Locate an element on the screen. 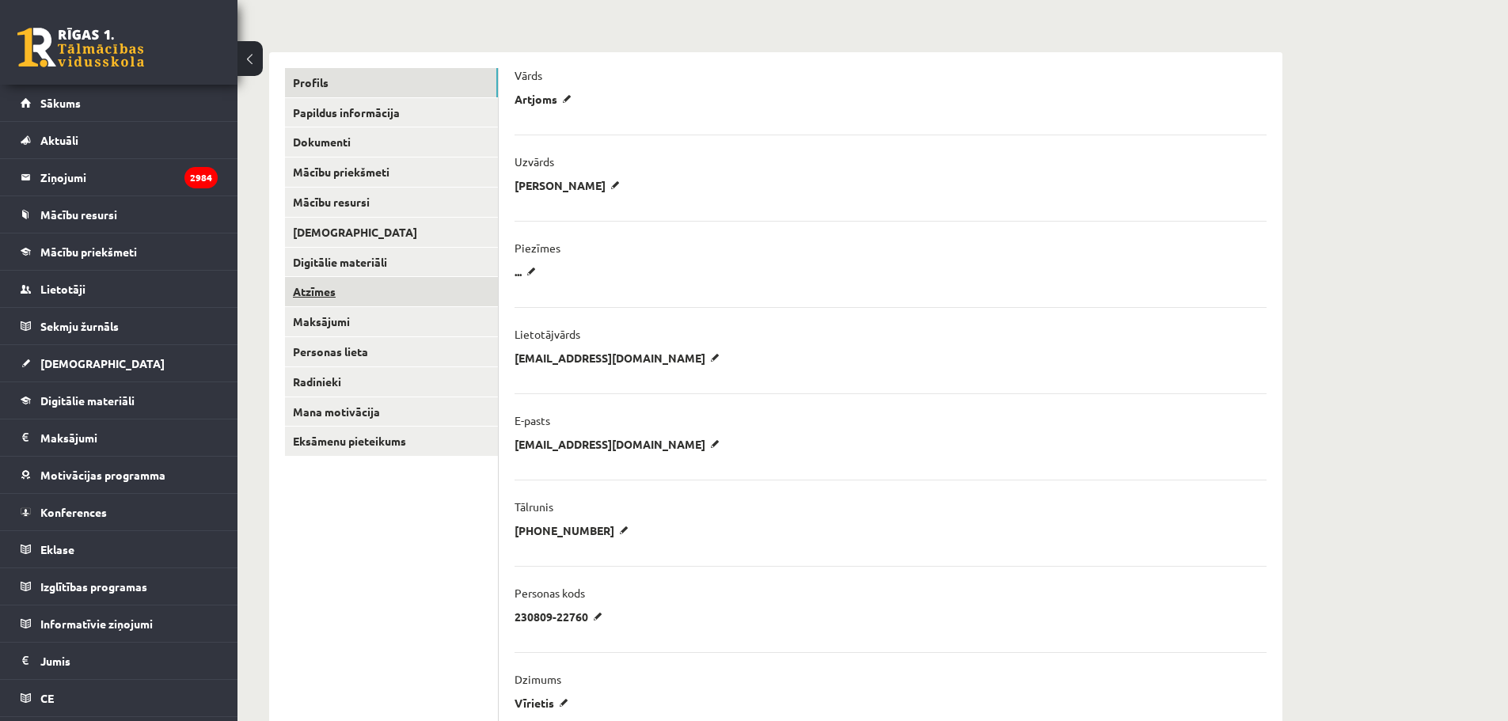 The width and height of the screenshot is (1508, 721). span: CE is located at coordinates (47, 698).